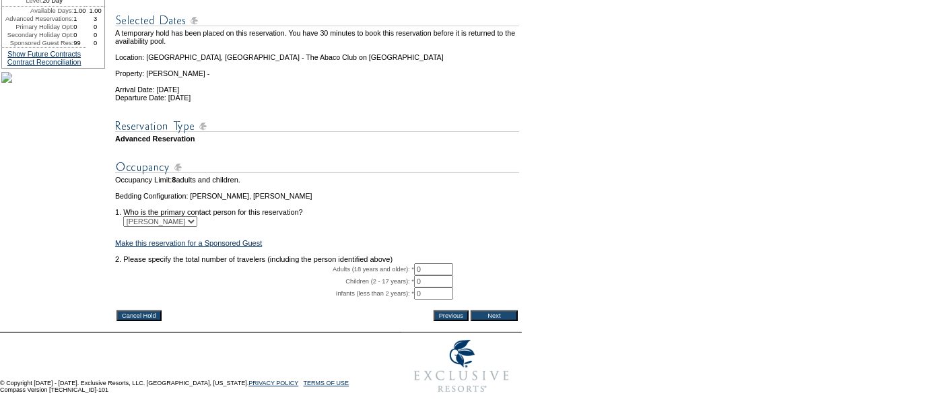 Image resolution: width=946 pixels, height=412 pixels. Describe the element at coordinates (79, 43) in the screenshot. I see `td: 99` at that location.